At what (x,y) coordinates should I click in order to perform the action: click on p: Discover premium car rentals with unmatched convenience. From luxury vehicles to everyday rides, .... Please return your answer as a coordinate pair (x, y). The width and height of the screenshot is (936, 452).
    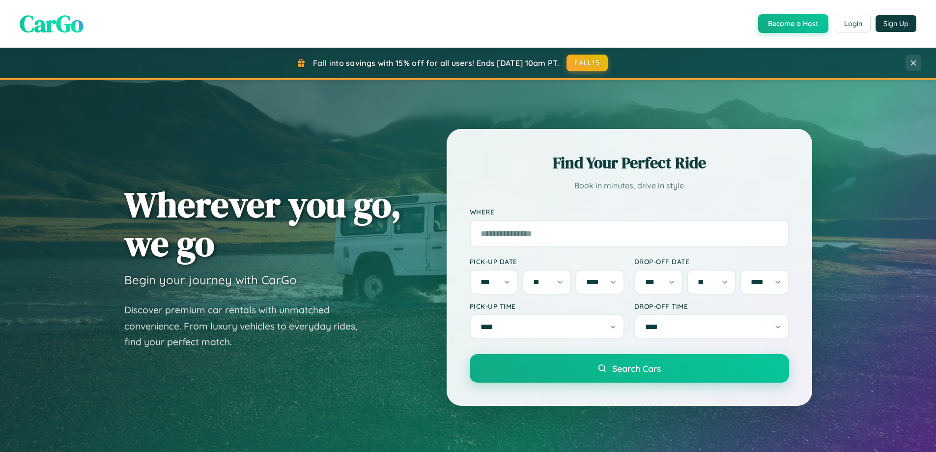
    Looking at the image, I should click on (247, 326).